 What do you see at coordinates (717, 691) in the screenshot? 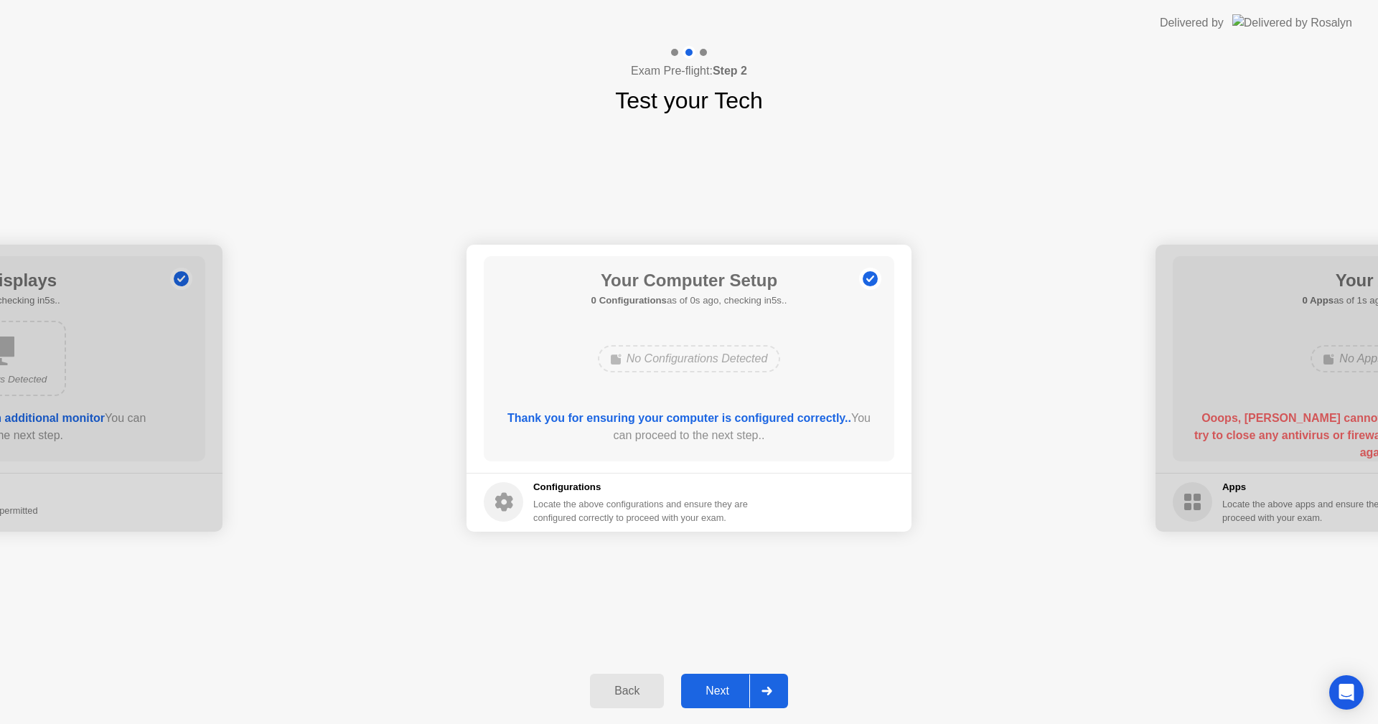
I see `div: Next` at bounding box center [717, 691].